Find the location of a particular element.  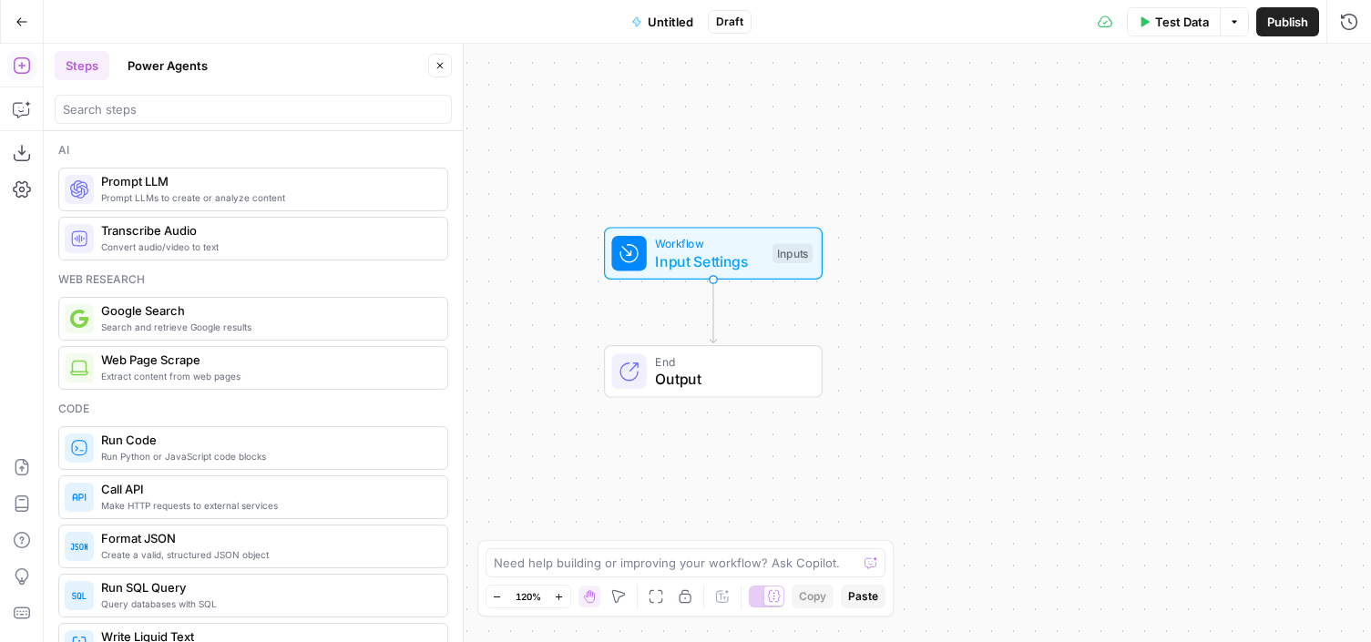

span: Run Python or JavaScript code blocks is located at coordinates (267, 457).